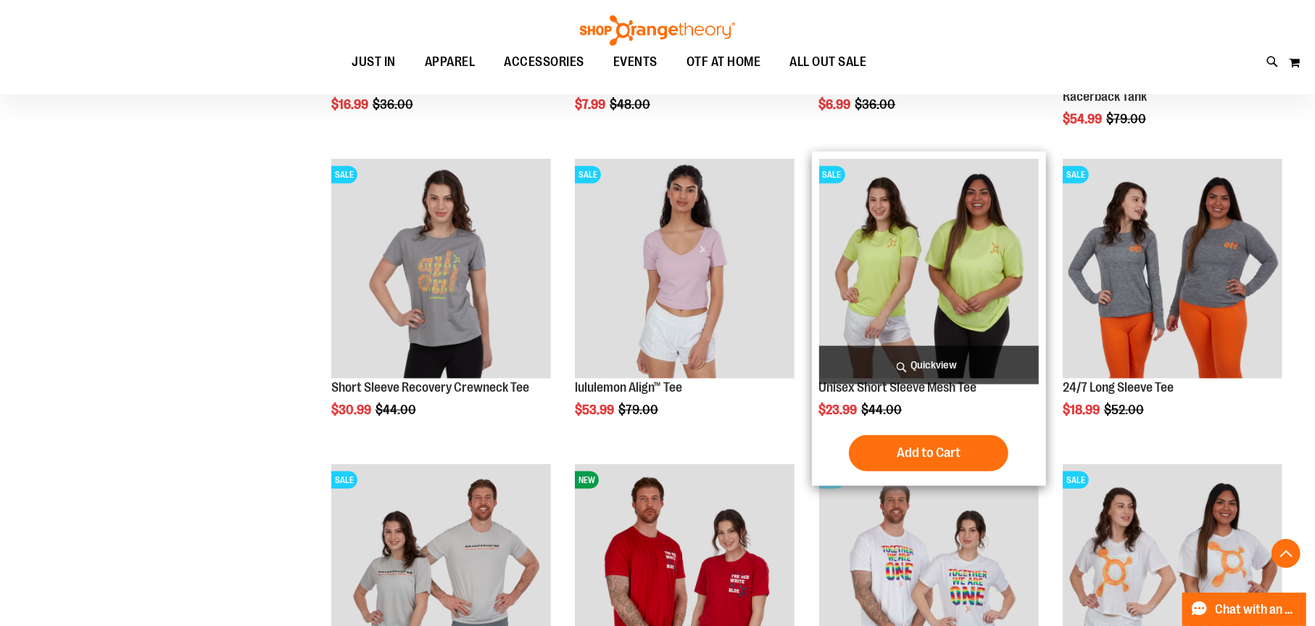 The height and width of the screenshot is (626, 1315). What do you see at coordinates (352, 410) in the screenshot?
I see `span: $30.99` at bounding box center [352, 410].